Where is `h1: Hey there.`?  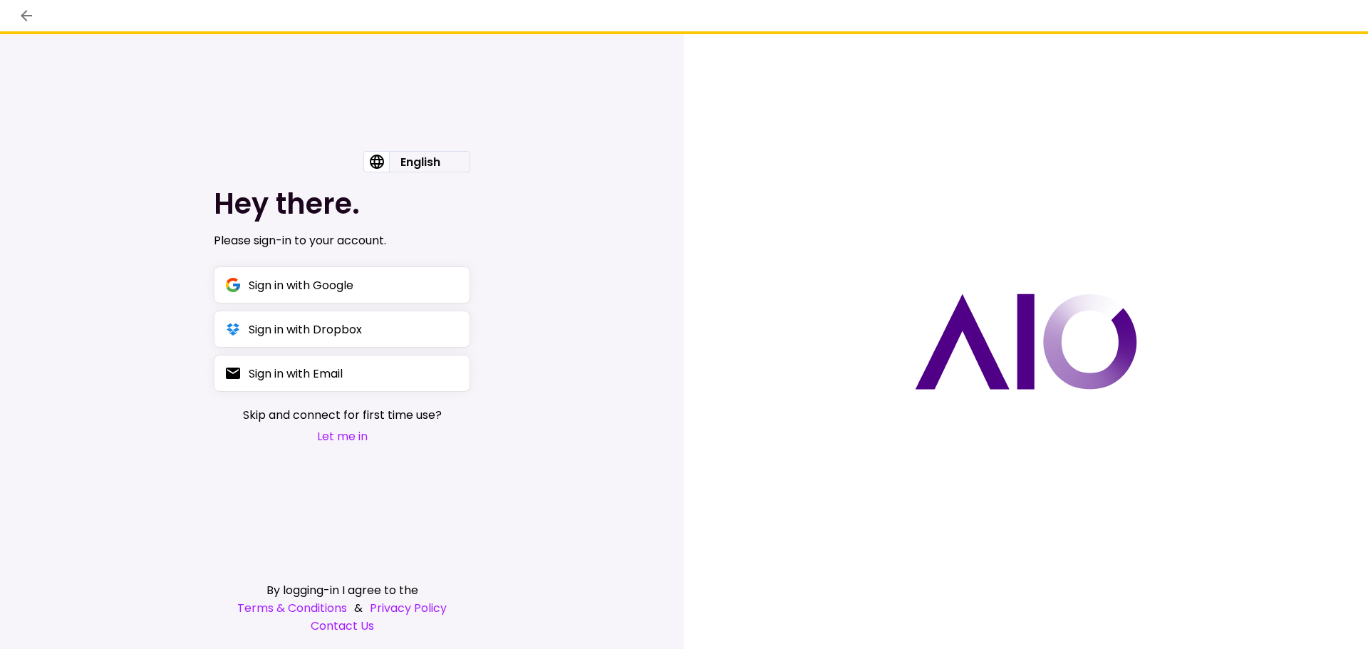
h1: Hey there. is located at coordinates (342, 204).